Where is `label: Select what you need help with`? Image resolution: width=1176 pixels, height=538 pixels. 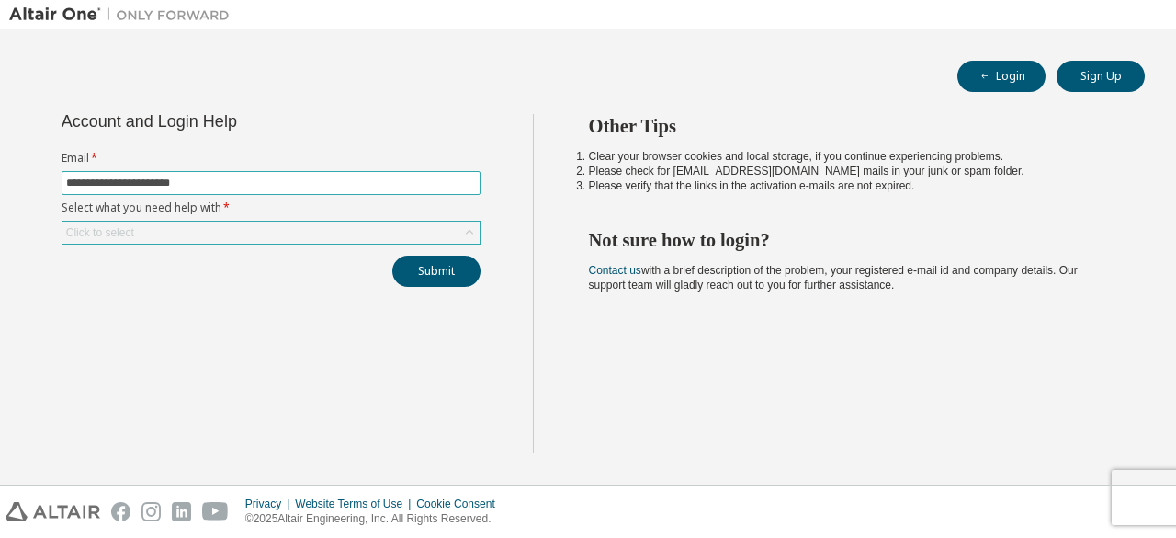
label: Select what you need help with is located at coordinates (271, 208).